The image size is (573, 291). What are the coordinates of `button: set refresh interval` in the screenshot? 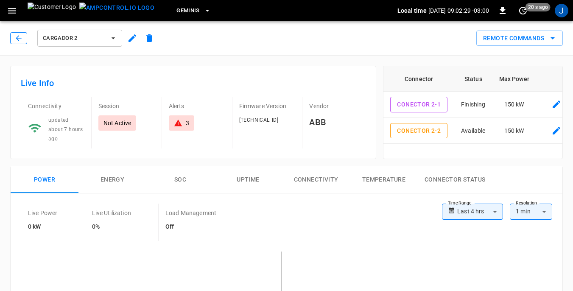 It's located at (523, 11).